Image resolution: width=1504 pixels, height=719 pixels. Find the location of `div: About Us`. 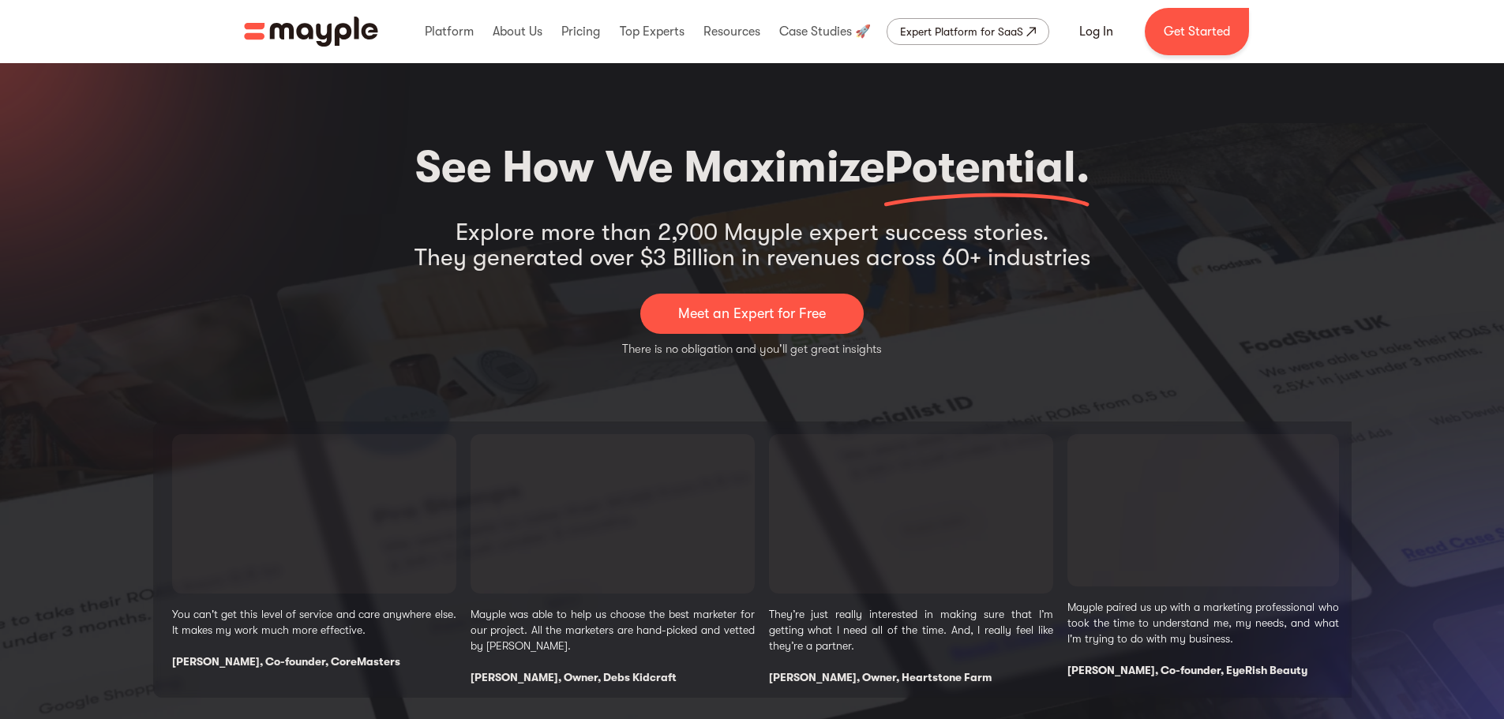

div: About Us is located at coordinates (517, 32).